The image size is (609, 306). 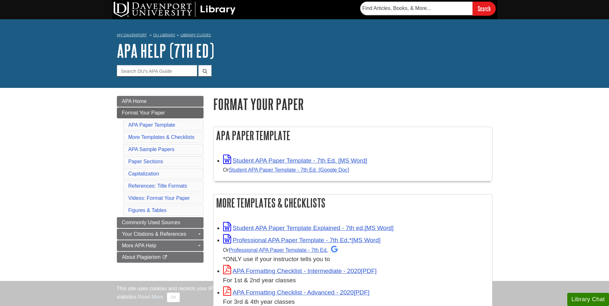 I want to click on button: Library Chat, so click(x=588, y=299).